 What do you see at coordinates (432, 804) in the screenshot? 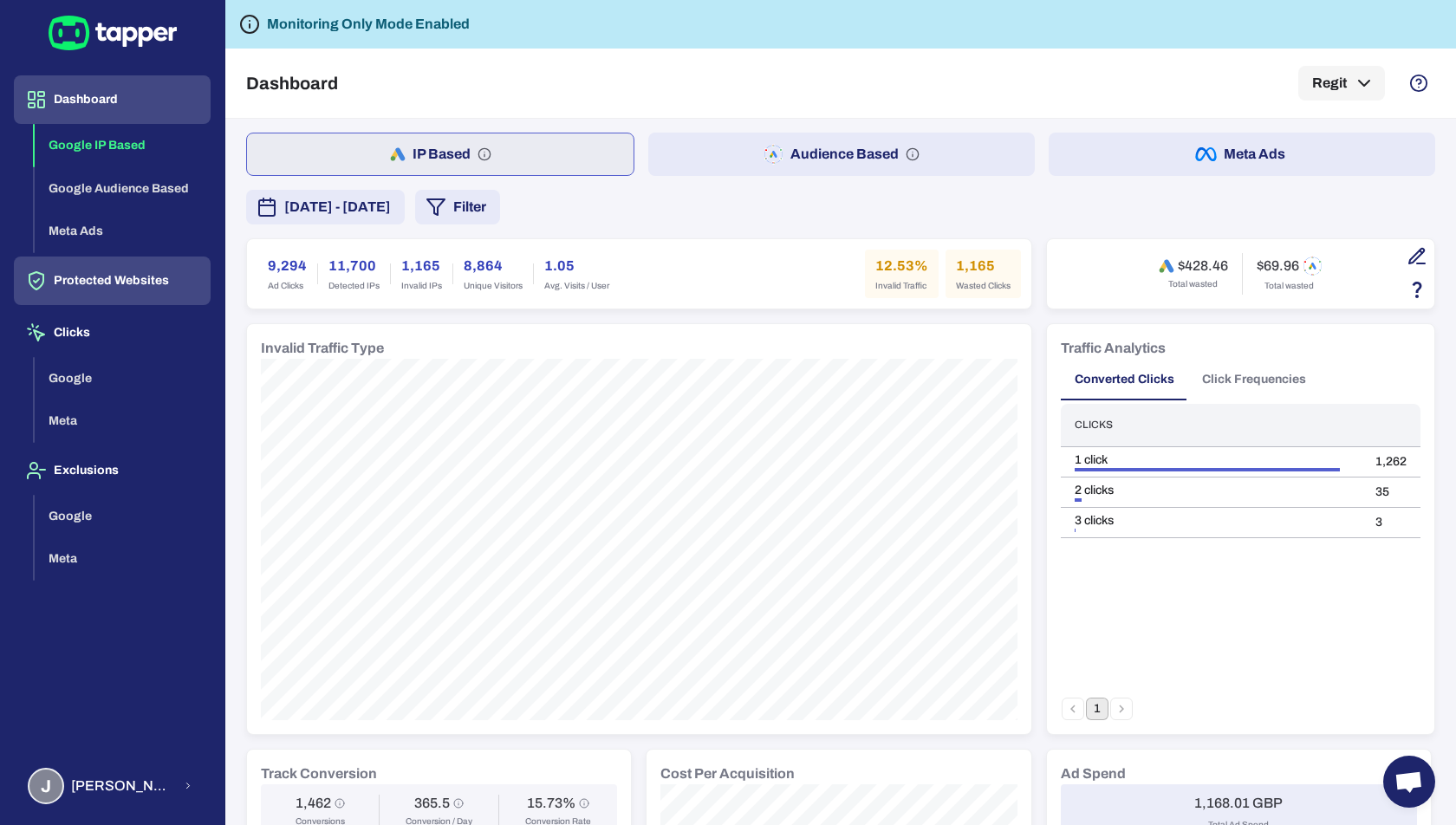
I see `h6: 365.5` at bounding box center [432, 804].